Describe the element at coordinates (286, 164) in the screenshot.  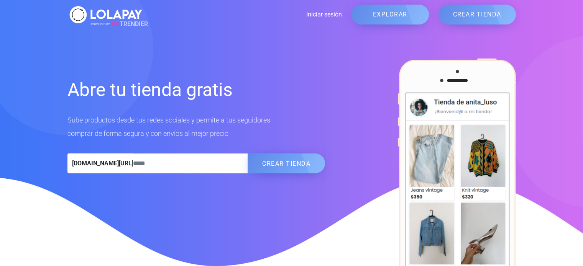
I see `button: CREAR TIENDA` at that location.